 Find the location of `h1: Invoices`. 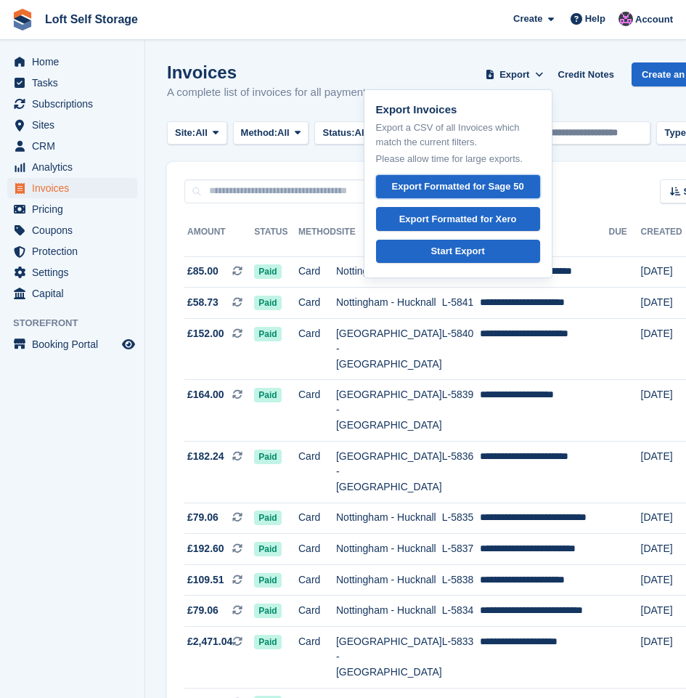

h1: Invoices is located at coordinates (269, 72).